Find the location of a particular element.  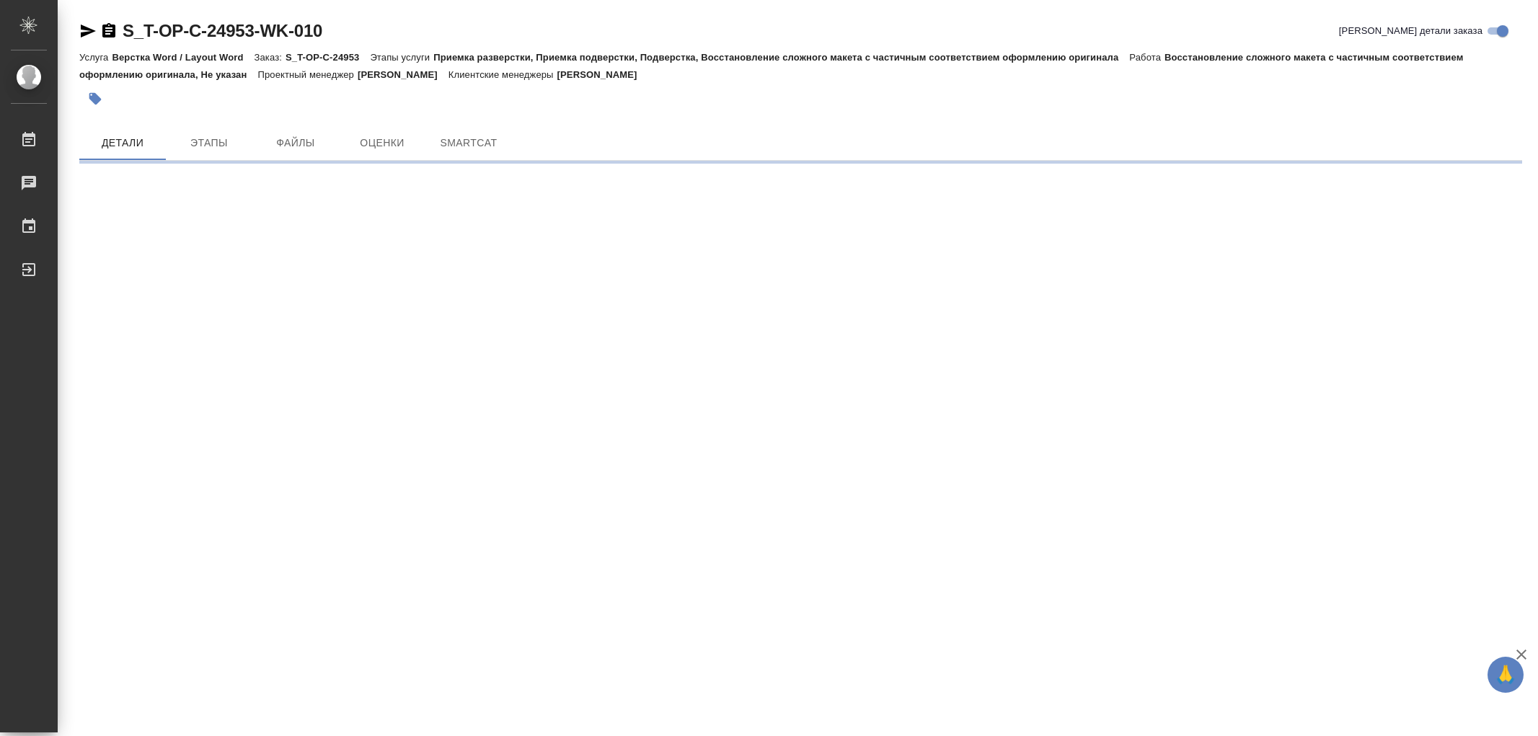

p: Этапы услуги is located at coordinates (402, 57).